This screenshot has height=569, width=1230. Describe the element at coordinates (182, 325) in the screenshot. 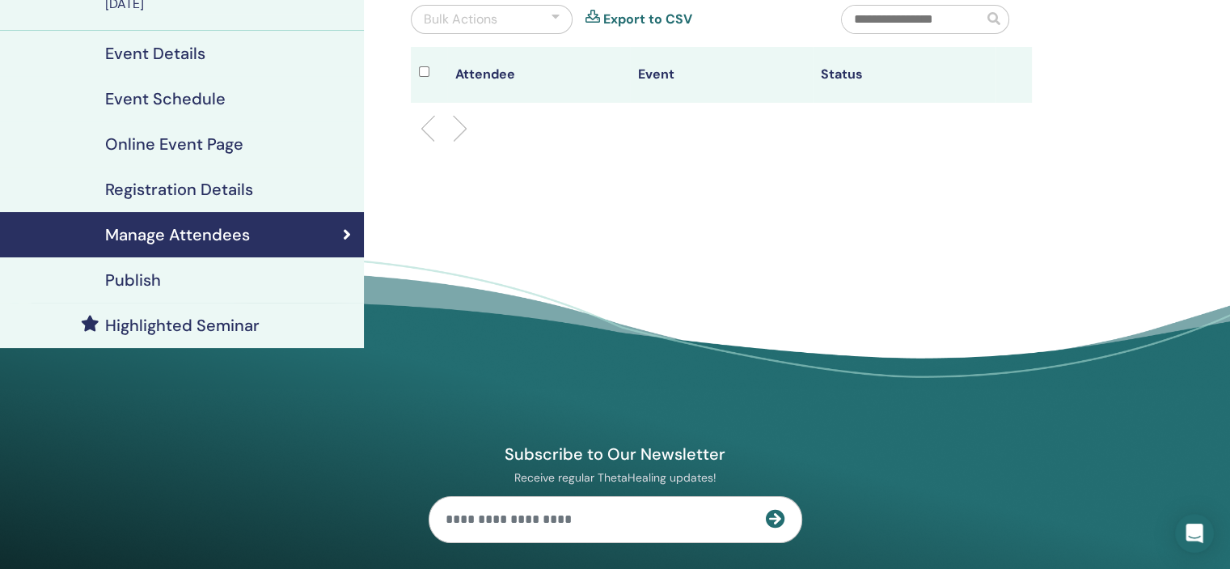

I see `h4: Highlighted Seminar` at that location.